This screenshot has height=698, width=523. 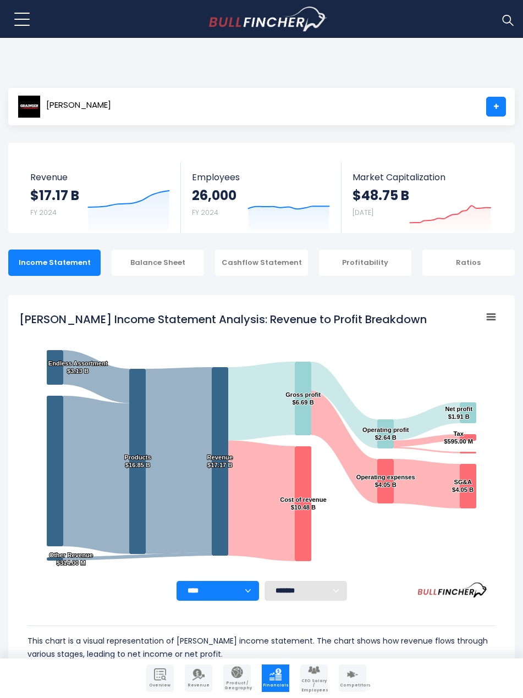 What do you see at coordinates (421, 177) in the screenshot?
I see `span: Market Capitalization` at bounding box center [421, 177].